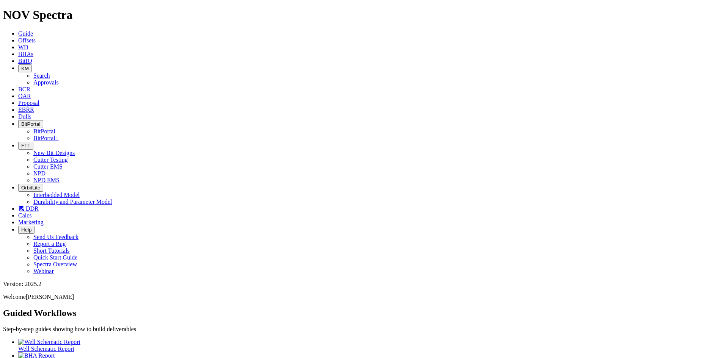  I want to click on a: DDR, so click(28, 209).